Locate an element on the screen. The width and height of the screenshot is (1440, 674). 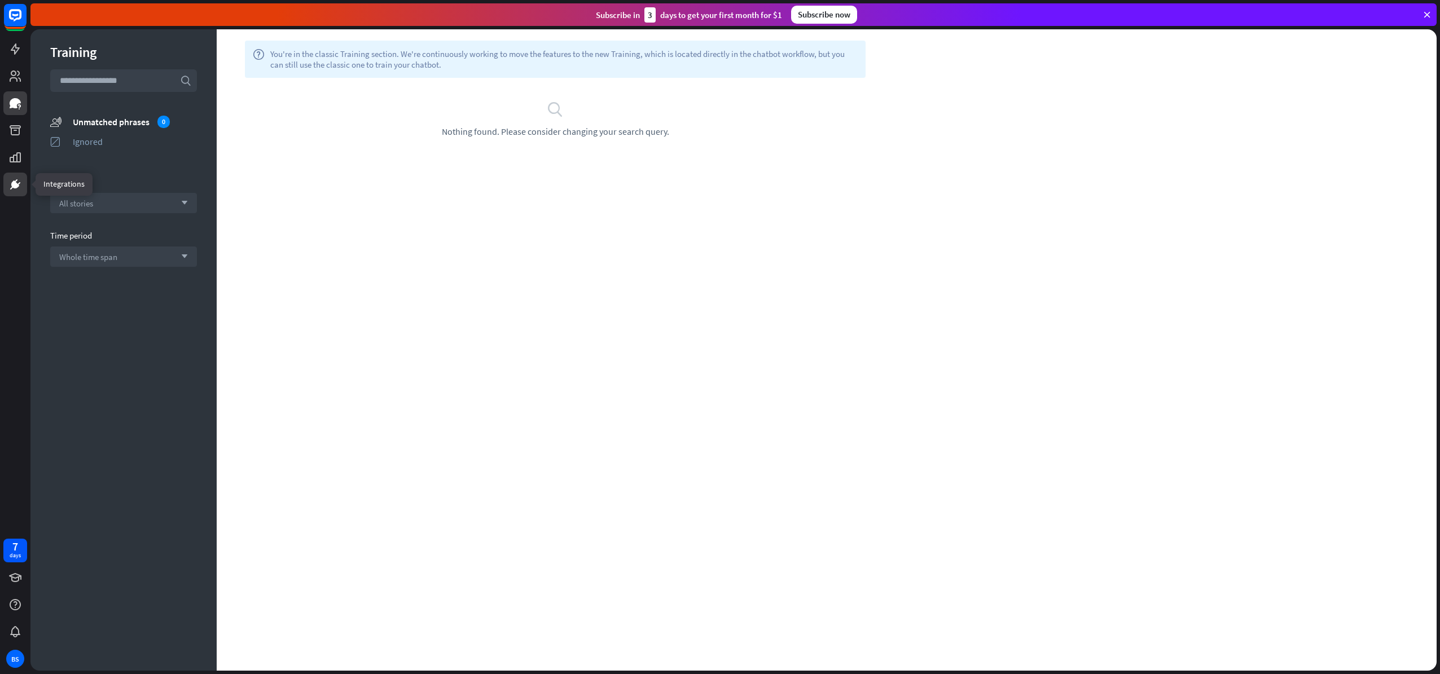
div: Ignored is located at coordinates (135, 142).